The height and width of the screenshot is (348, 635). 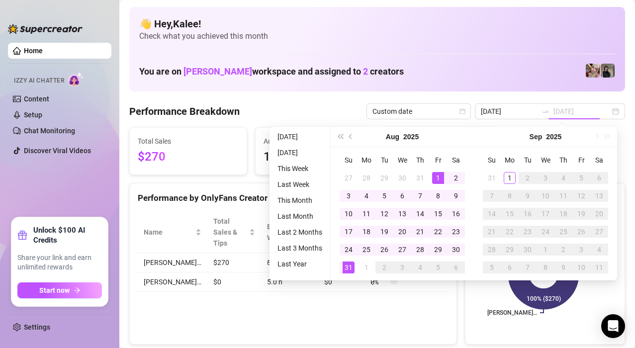 What do you see at coordinates (456, 196) in the screenshot?
I see `td: 2025-08-09` at bounding box center [456, 196].